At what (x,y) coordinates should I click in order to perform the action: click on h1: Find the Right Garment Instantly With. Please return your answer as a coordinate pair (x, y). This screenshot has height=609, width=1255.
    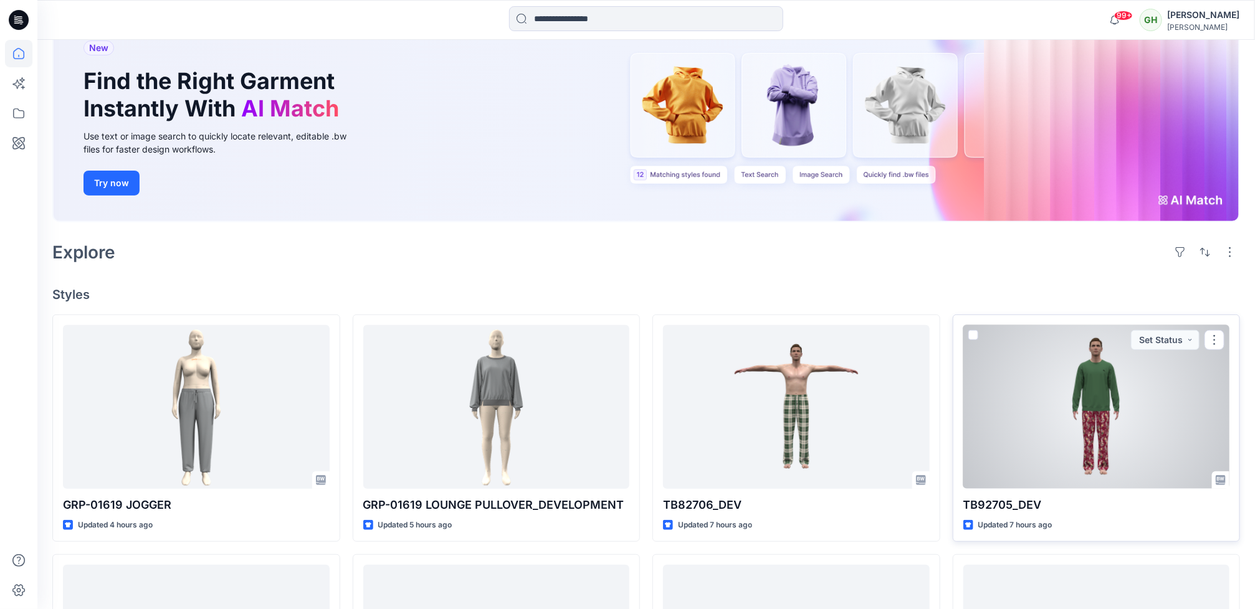
    Looking at the image, I should click on (214, 95).